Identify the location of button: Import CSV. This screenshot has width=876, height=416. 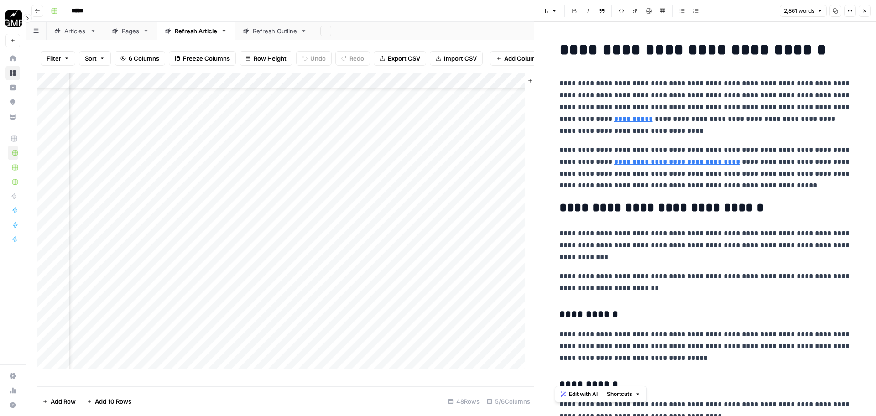
(456, 58).